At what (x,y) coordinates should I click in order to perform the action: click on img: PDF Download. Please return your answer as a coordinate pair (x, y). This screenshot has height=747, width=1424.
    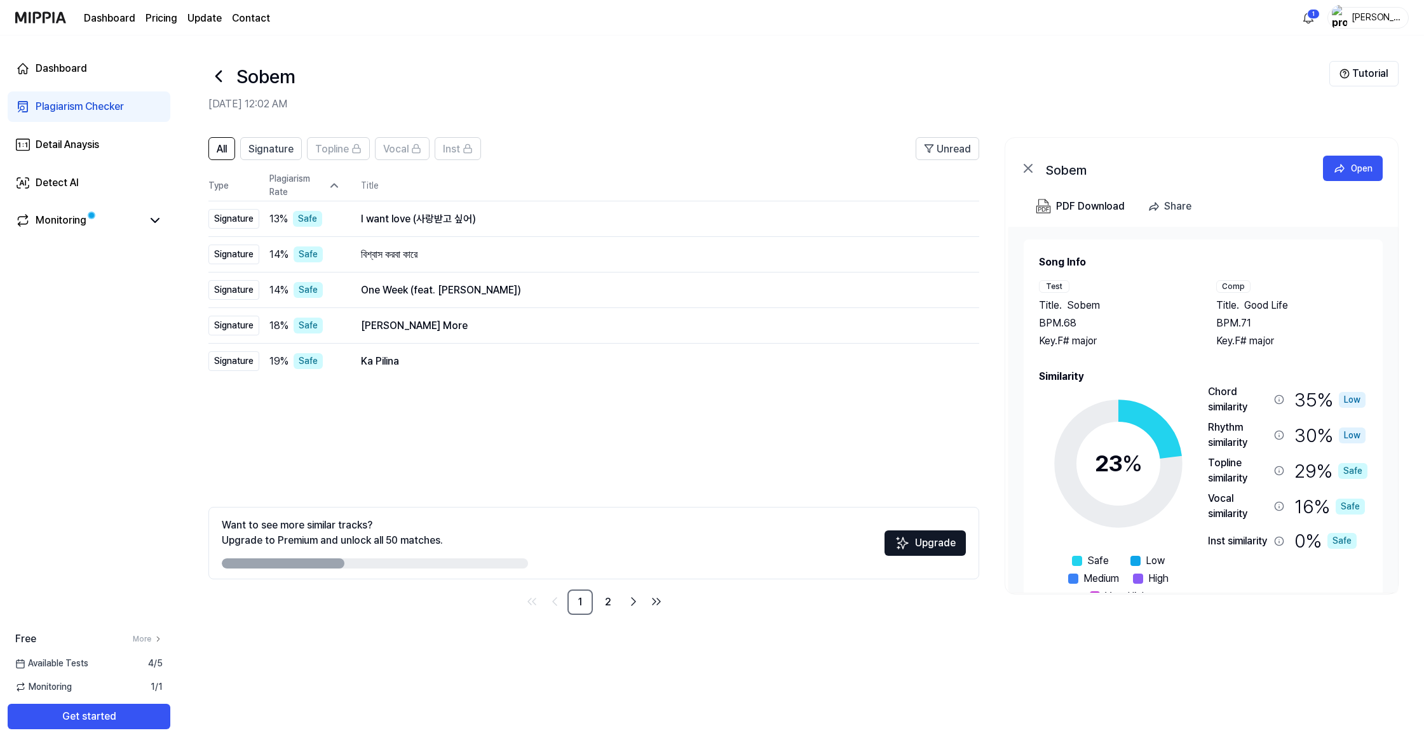
    Looking at the image, I should click on (1043, 206).